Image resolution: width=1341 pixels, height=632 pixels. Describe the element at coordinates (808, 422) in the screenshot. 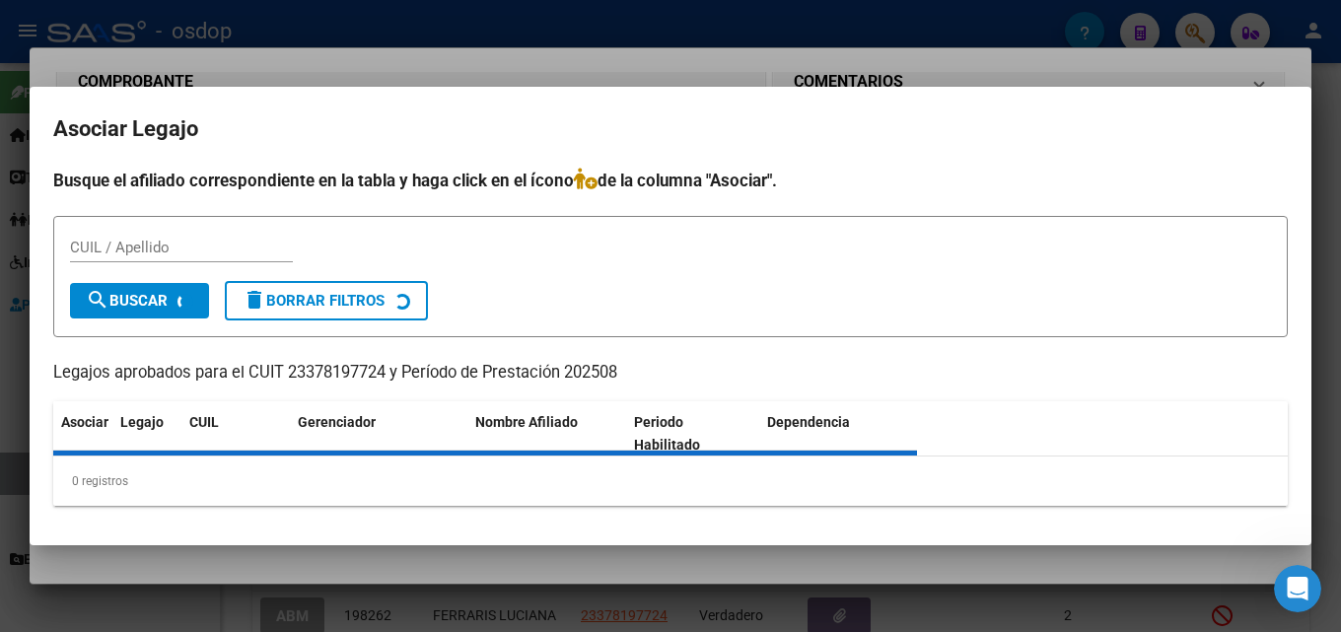

I see `span: Dependencia` at that location.